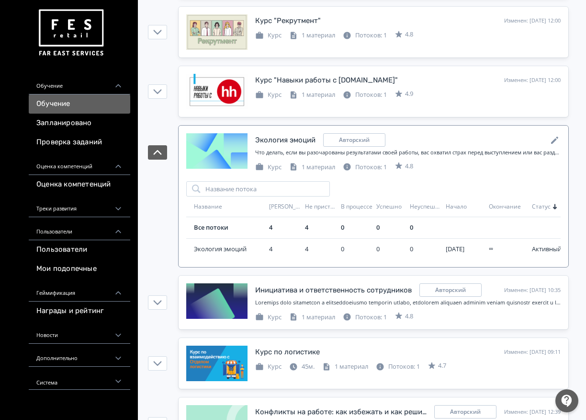 Image resolution: width=586 pixels, height=420 pixels. What do you see at coordinates (80, 184) in the screenshot?
I see `a: Оценка компетенций` at bounding box center [80, 184].